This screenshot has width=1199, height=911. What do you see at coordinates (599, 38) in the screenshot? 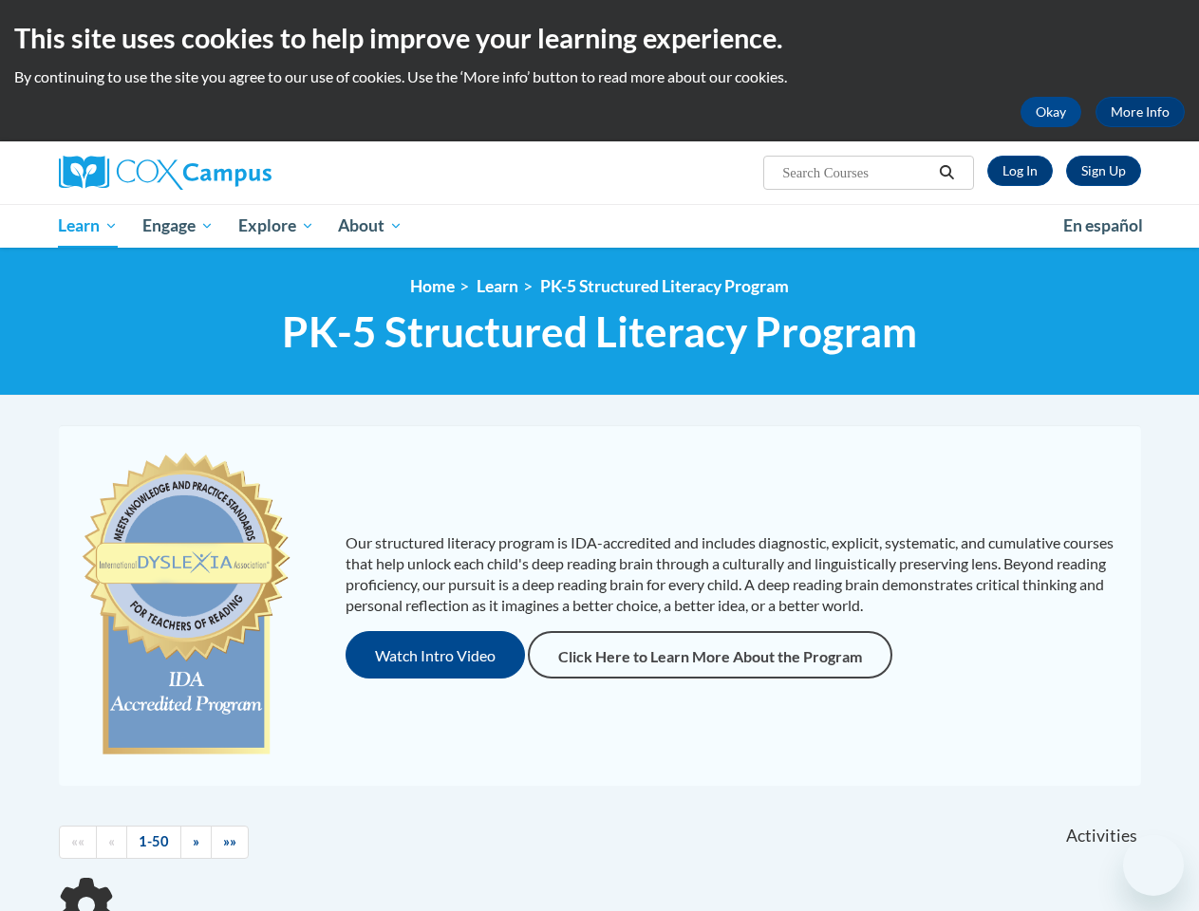
I see `h2: This site uses cookies to help improve your learning experience.` at bounding box center [599, 38].